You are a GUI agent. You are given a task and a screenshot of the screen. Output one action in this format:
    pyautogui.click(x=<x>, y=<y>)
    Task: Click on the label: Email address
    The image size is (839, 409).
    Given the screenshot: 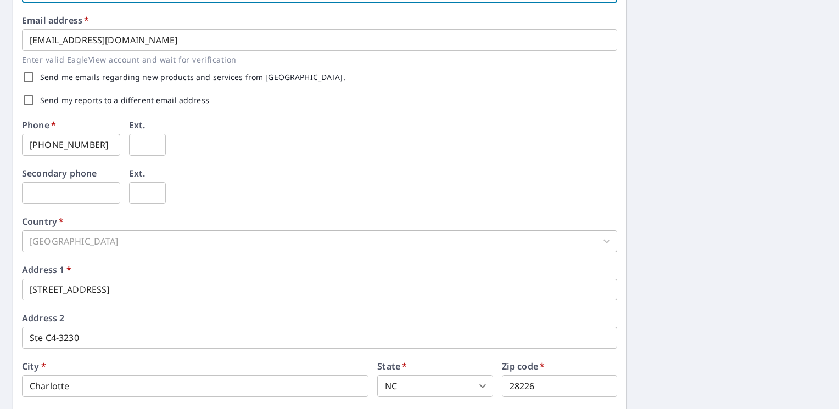 What is the action you would take?
    pyautogui.click(x=55, y=20)
    